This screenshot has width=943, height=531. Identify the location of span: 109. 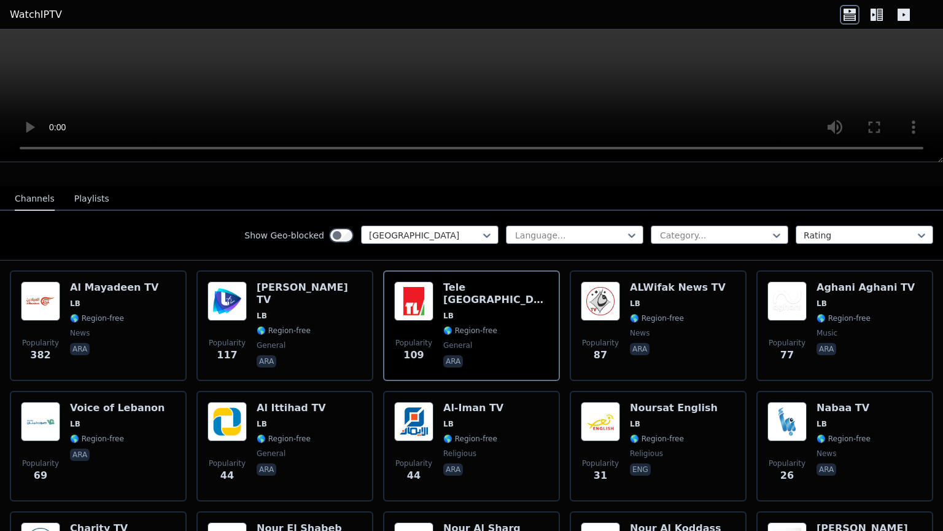
(413, 355).